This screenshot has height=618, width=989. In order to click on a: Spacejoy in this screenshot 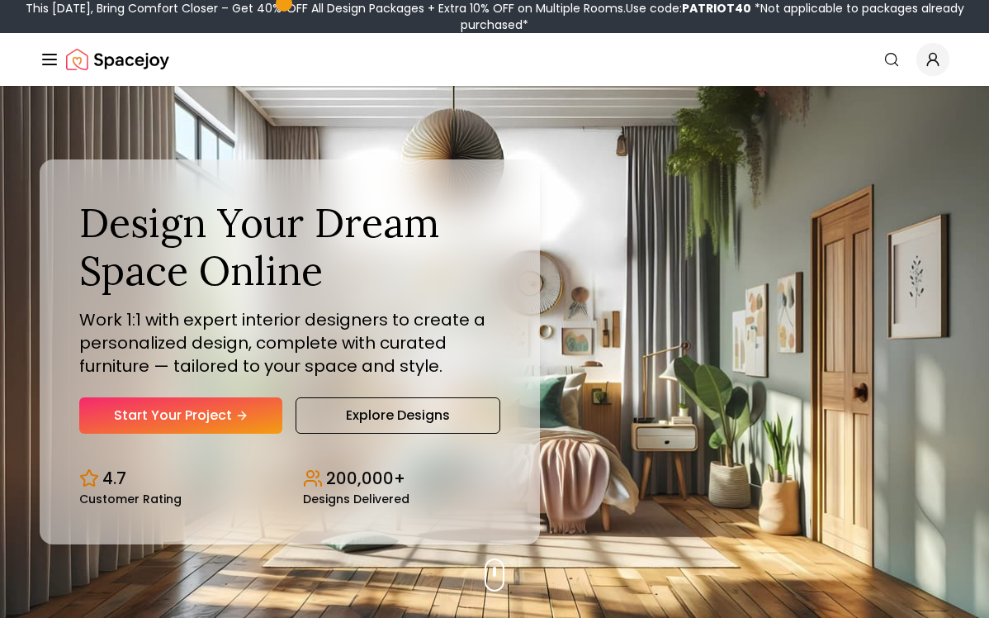, I will do `click(117, 59)`.